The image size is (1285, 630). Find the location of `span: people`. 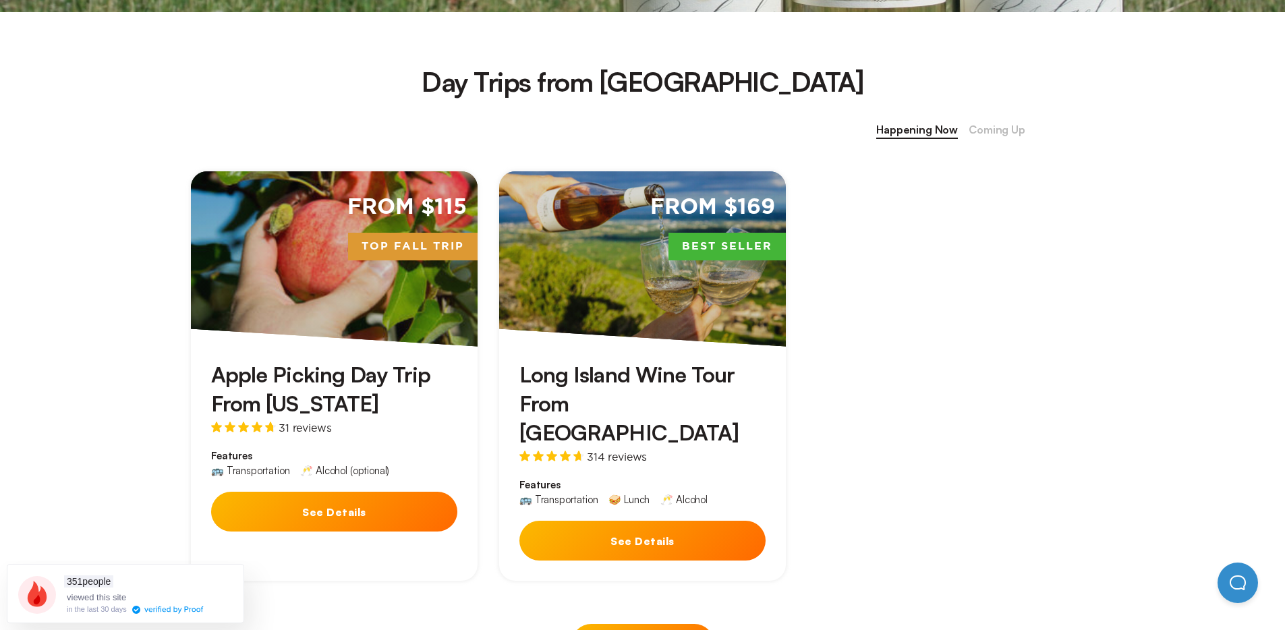

span: people is located at coordinates (88, 581).